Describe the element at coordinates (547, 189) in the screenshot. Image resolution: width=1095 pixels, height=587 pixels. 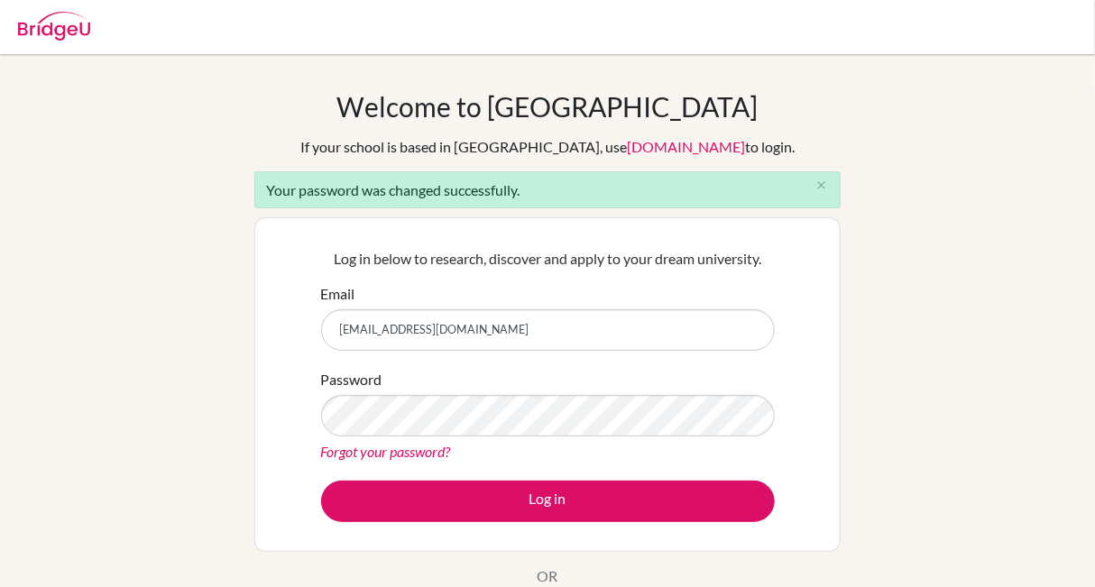
I see `div: Your password was changed successfully.` at that location.